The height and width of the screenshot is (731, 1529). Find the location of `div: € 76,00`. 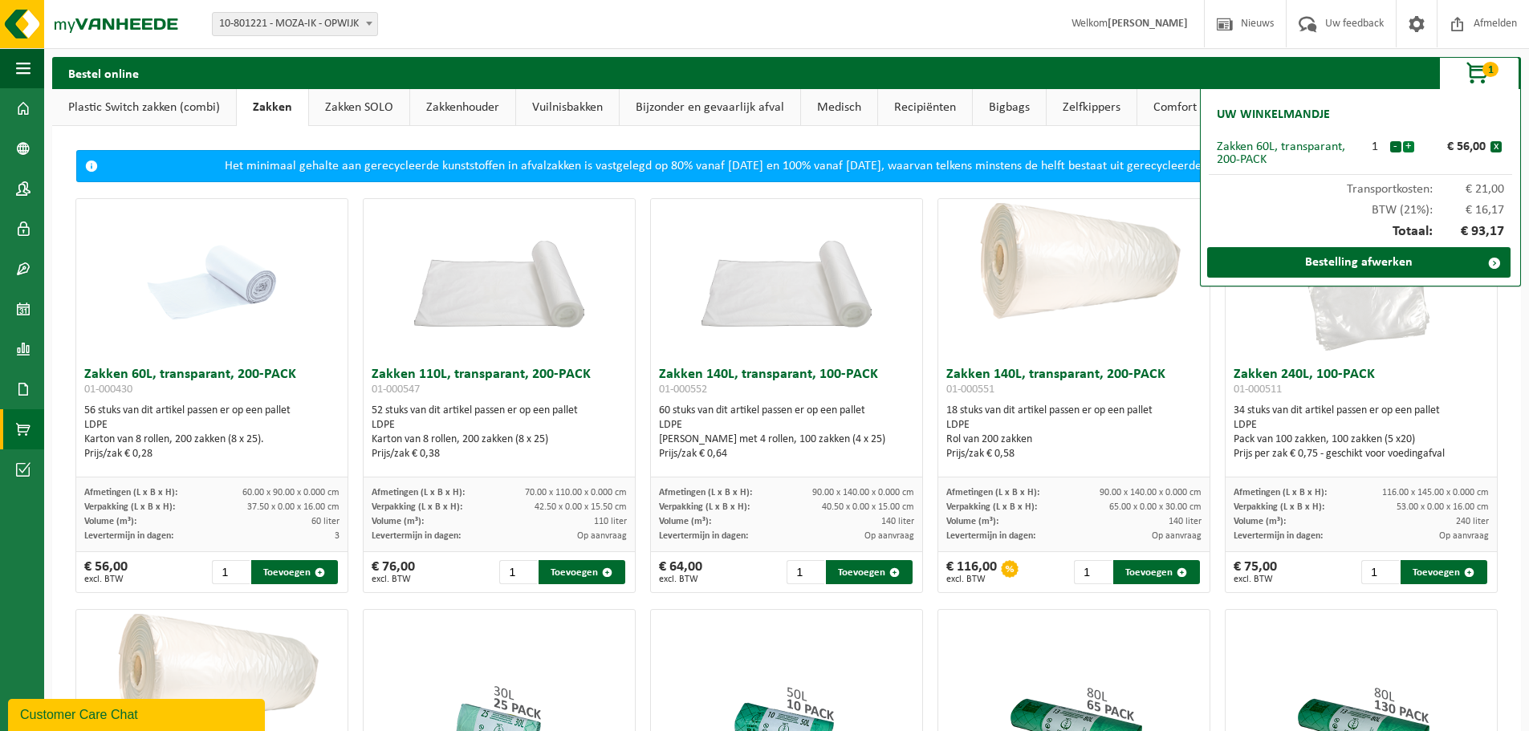

div: € 76,00 is located at coordinates (393, 572).